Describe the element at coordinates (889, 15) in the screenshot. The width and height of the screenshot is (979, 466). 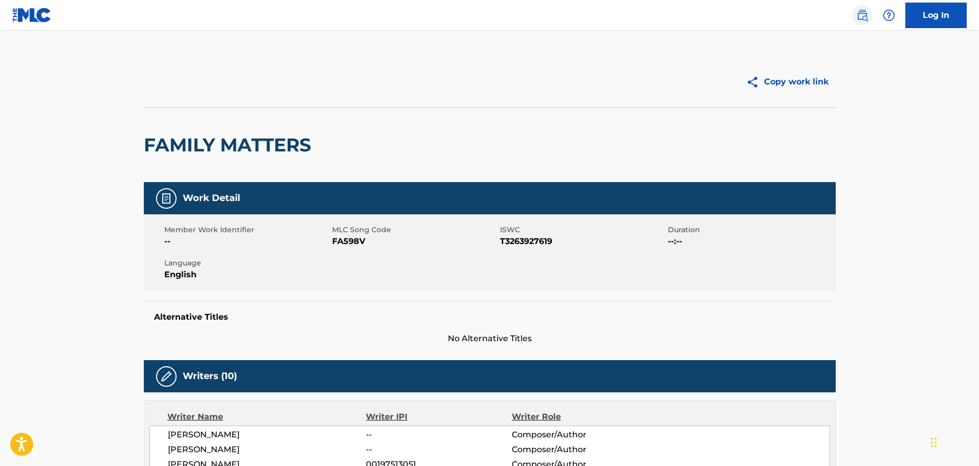
I see `img: help` at that location.